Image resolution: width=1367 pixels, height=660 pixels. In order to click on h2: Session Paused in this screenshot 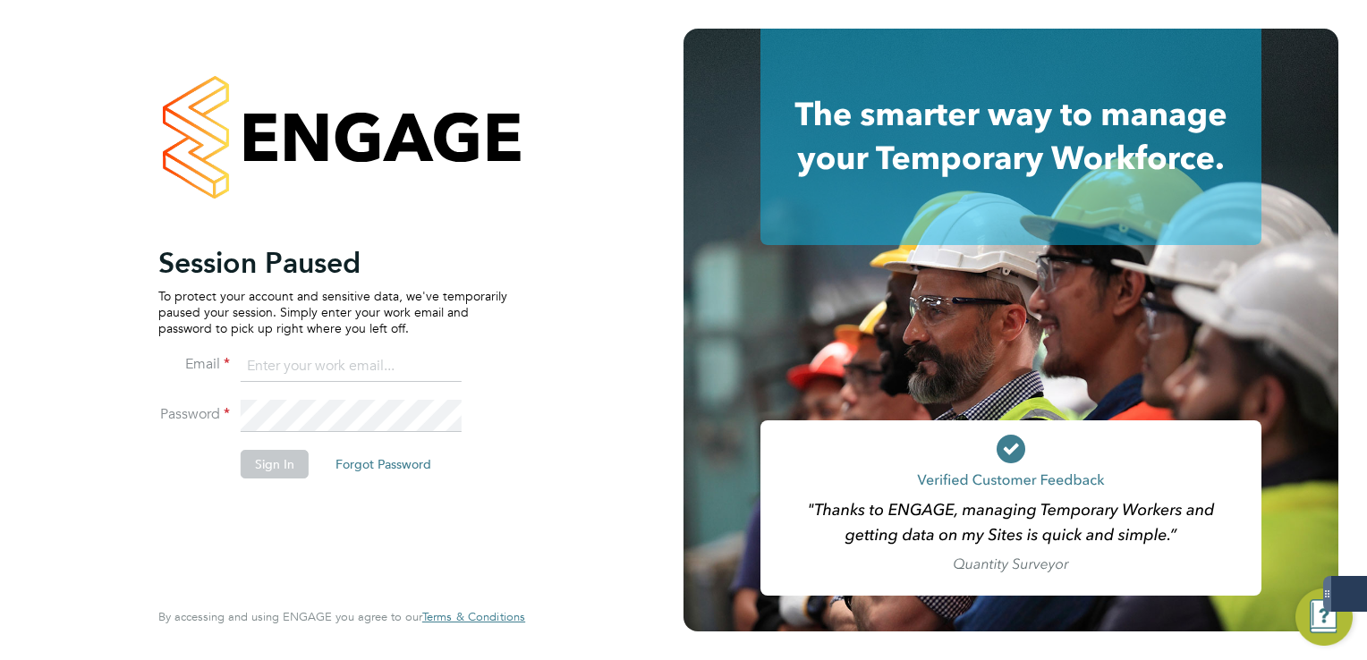, I will do `click(333, 263)`.